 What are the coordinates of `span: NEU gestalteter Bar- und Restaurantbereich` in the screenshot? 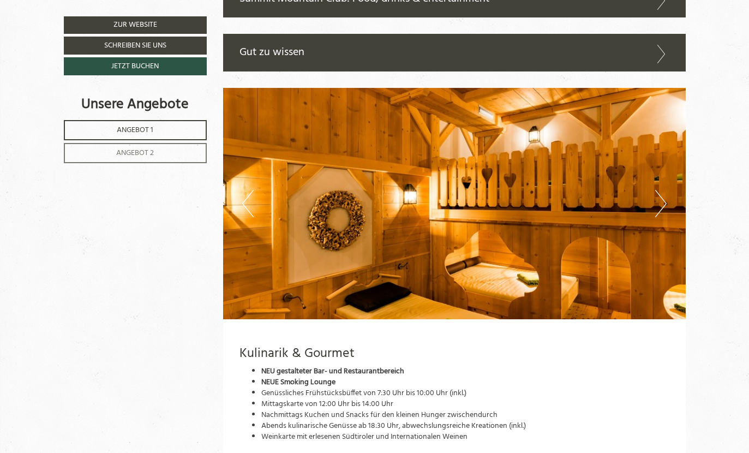 It's located at (333, 371).